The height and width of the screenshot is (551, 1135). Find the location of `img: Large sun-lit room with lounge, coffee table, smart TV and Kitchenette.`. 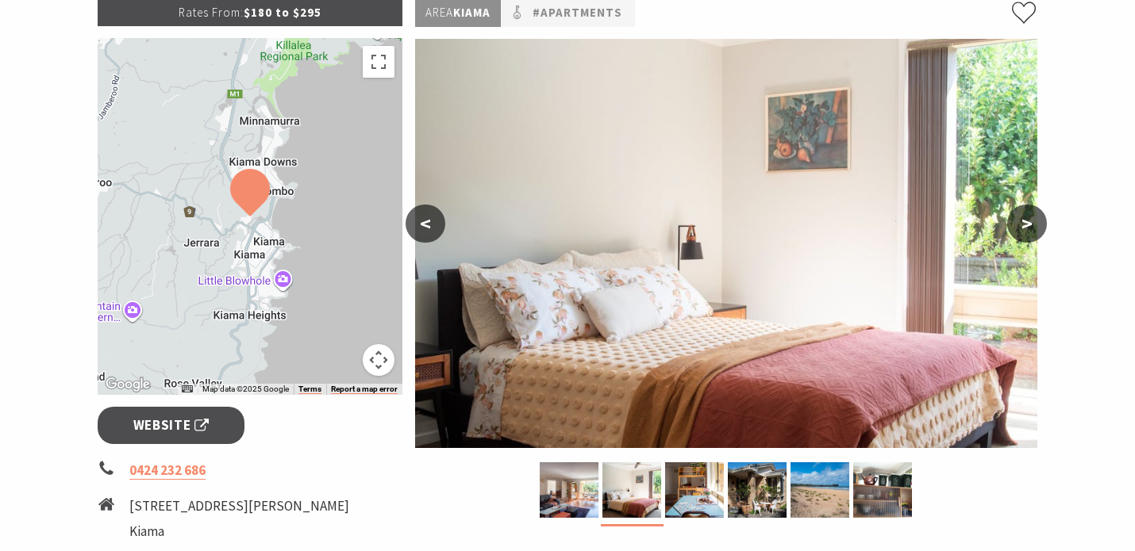

img: Large sun-lit room with lounge, coffee table, smart TV and Kitchenette. is located at coordinates (569, 490).